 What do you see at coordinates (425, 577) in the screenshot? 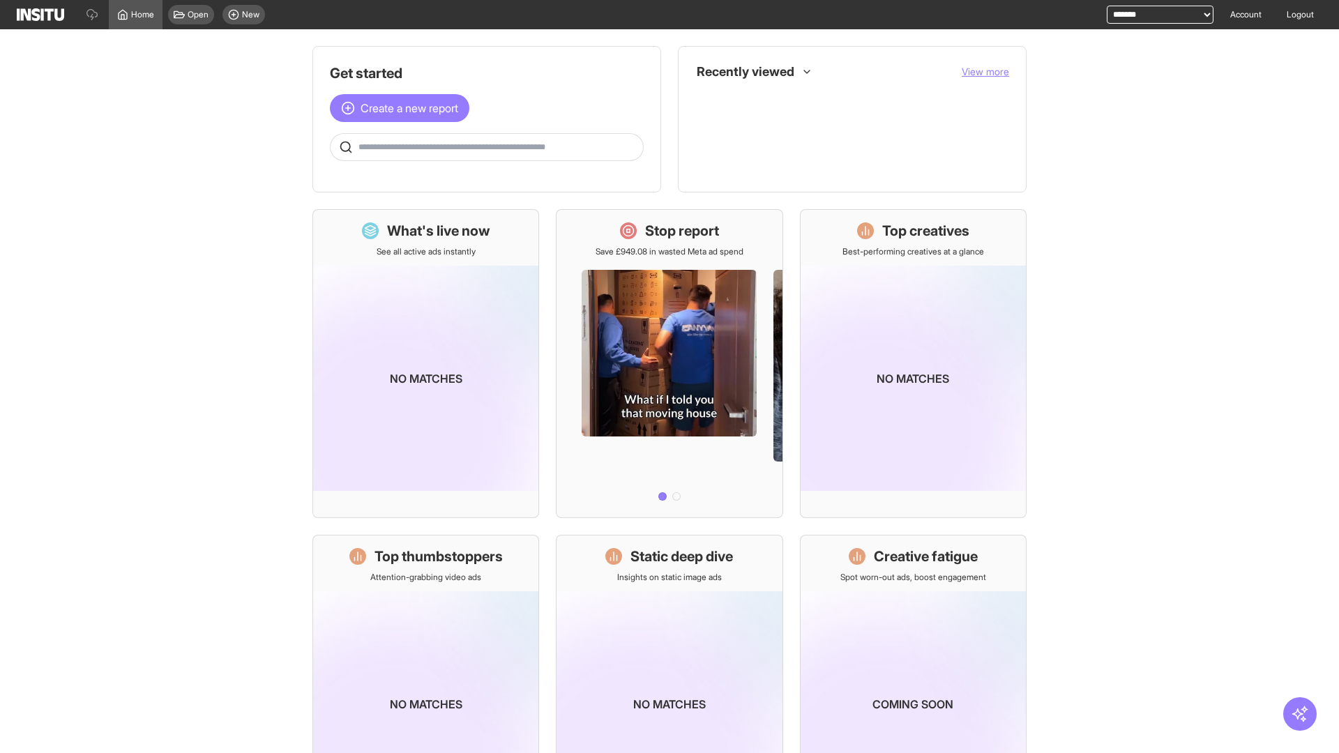
I see `p: Attention-grabbing video ads` at bounding box center [425, 577].